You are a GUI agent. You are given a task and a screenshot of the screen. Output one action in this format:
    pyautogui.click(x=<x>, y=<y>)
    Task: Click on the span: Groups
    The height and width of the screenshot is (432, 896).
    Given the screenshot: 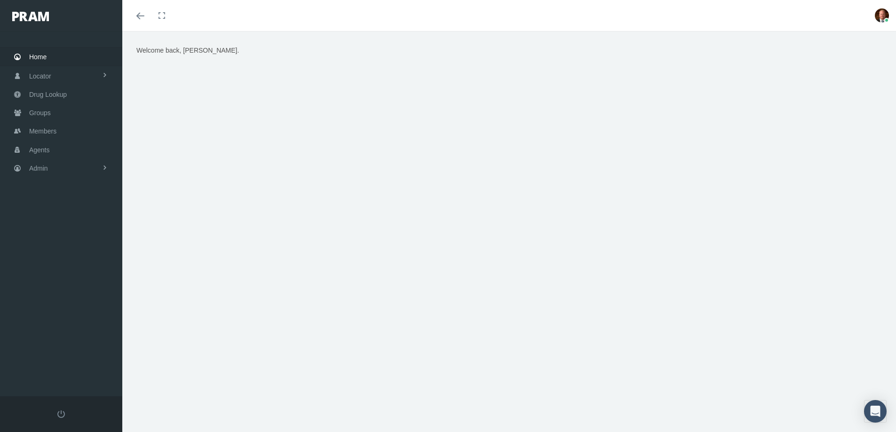 What is the action you would take?
    pyautogui.click(x=40, y=113)
    